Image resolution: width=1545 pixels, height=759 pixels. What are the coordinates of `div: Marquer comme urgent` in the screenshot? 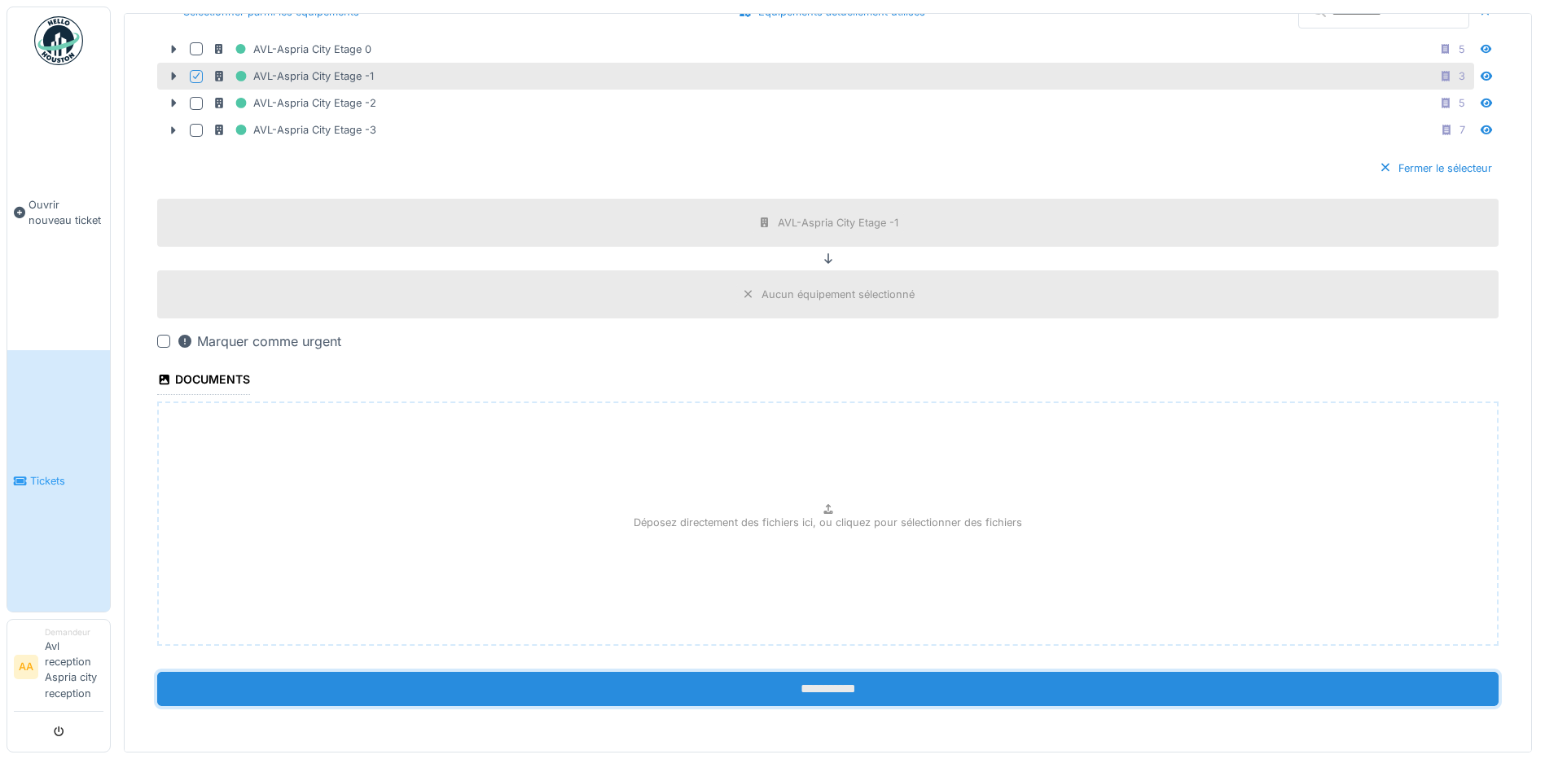 It's located at (259, 341).